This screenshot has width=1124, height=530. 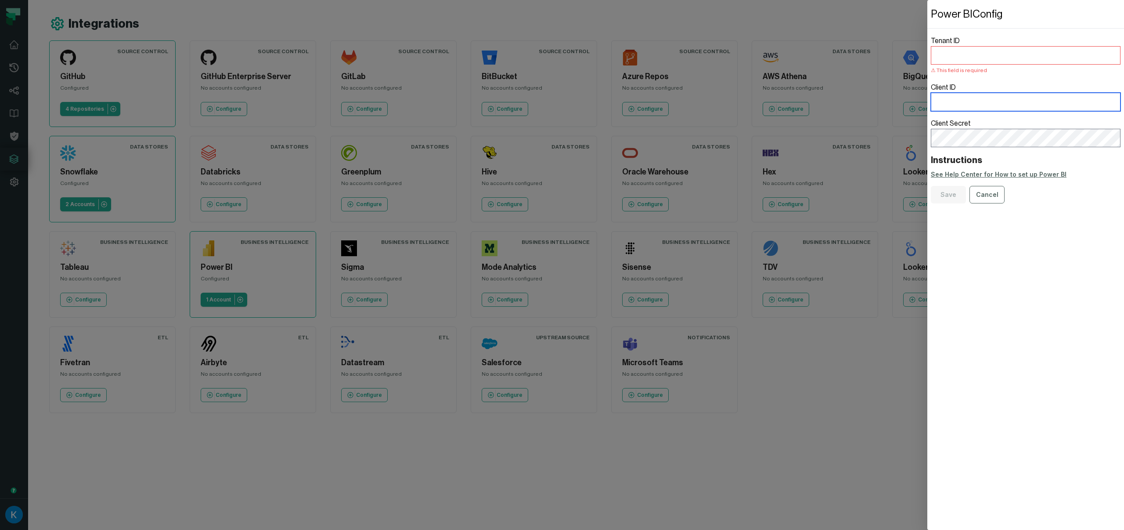 I want to click on button: Save, so click(x=949, y=195).